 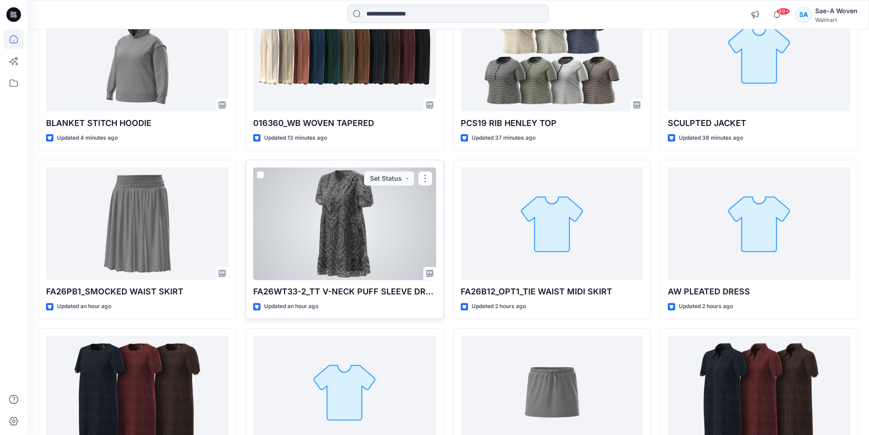 What do you see at coordinates (759, 292) in the screenshot?
I see `p: AW PLEATED DRESS` at bounding box center [759, 292].